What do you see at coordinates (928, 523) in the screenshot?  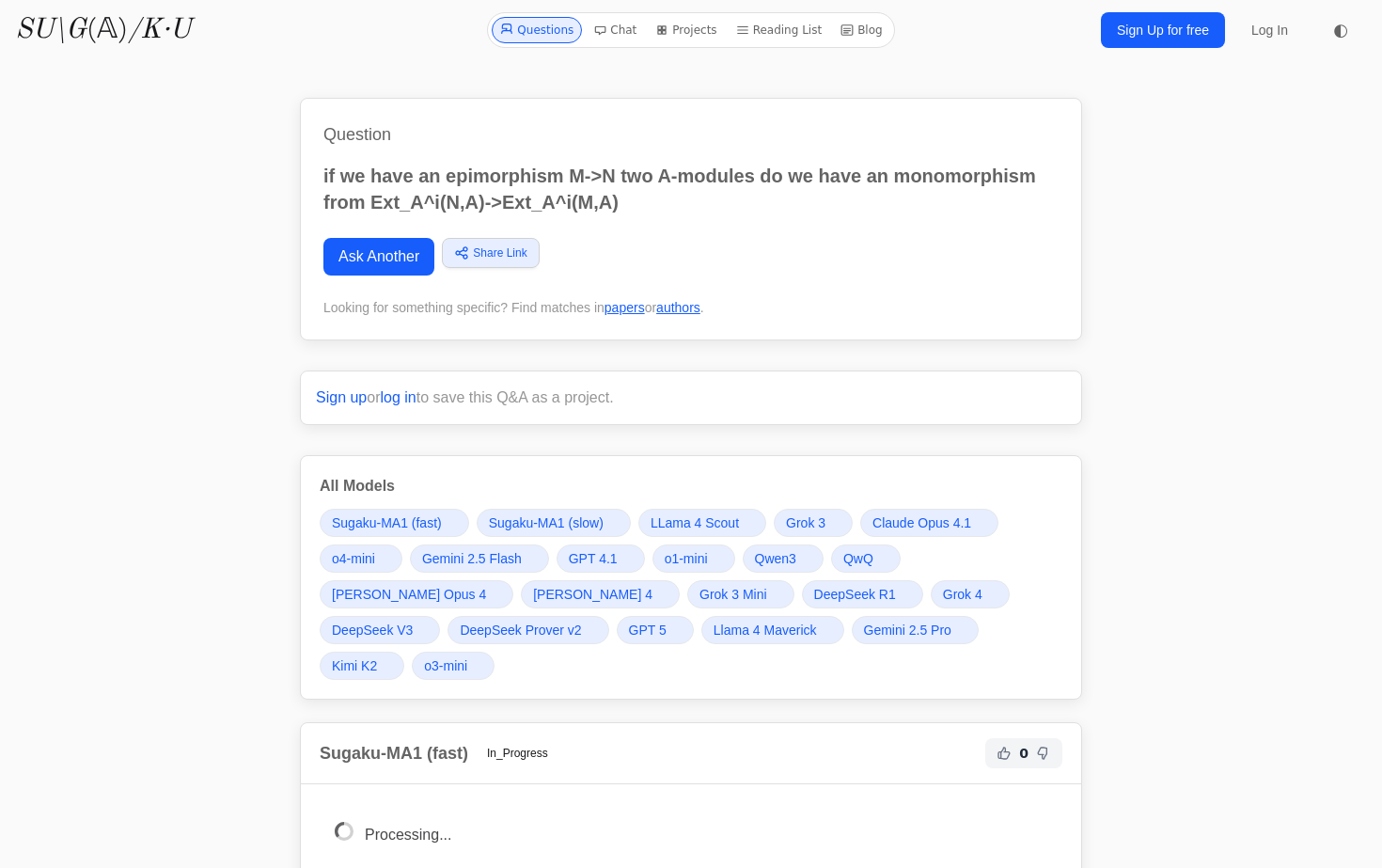 I see `a: Claude Opus 4.1` at bounding box center [928, 523].